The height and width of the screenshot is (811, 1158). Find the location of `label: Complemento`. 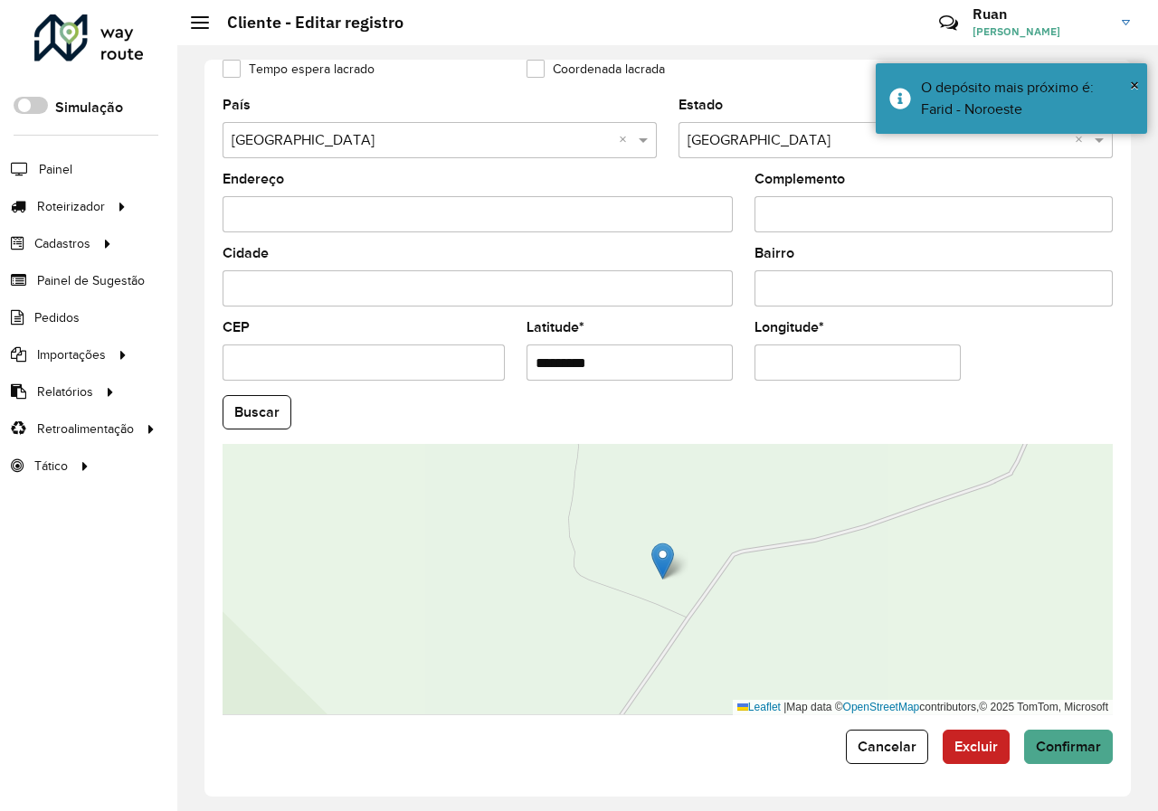

label: Complemento is located at coordinates (799, 179).